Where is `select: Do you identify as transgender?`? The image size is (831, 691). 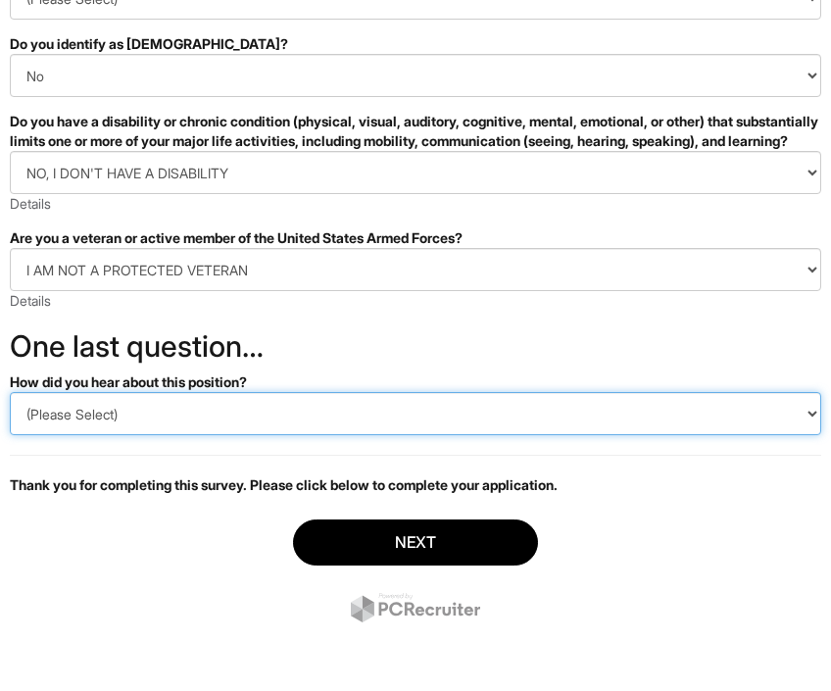
select: Do you identify as transgender? is located at coordinates (415, 75).